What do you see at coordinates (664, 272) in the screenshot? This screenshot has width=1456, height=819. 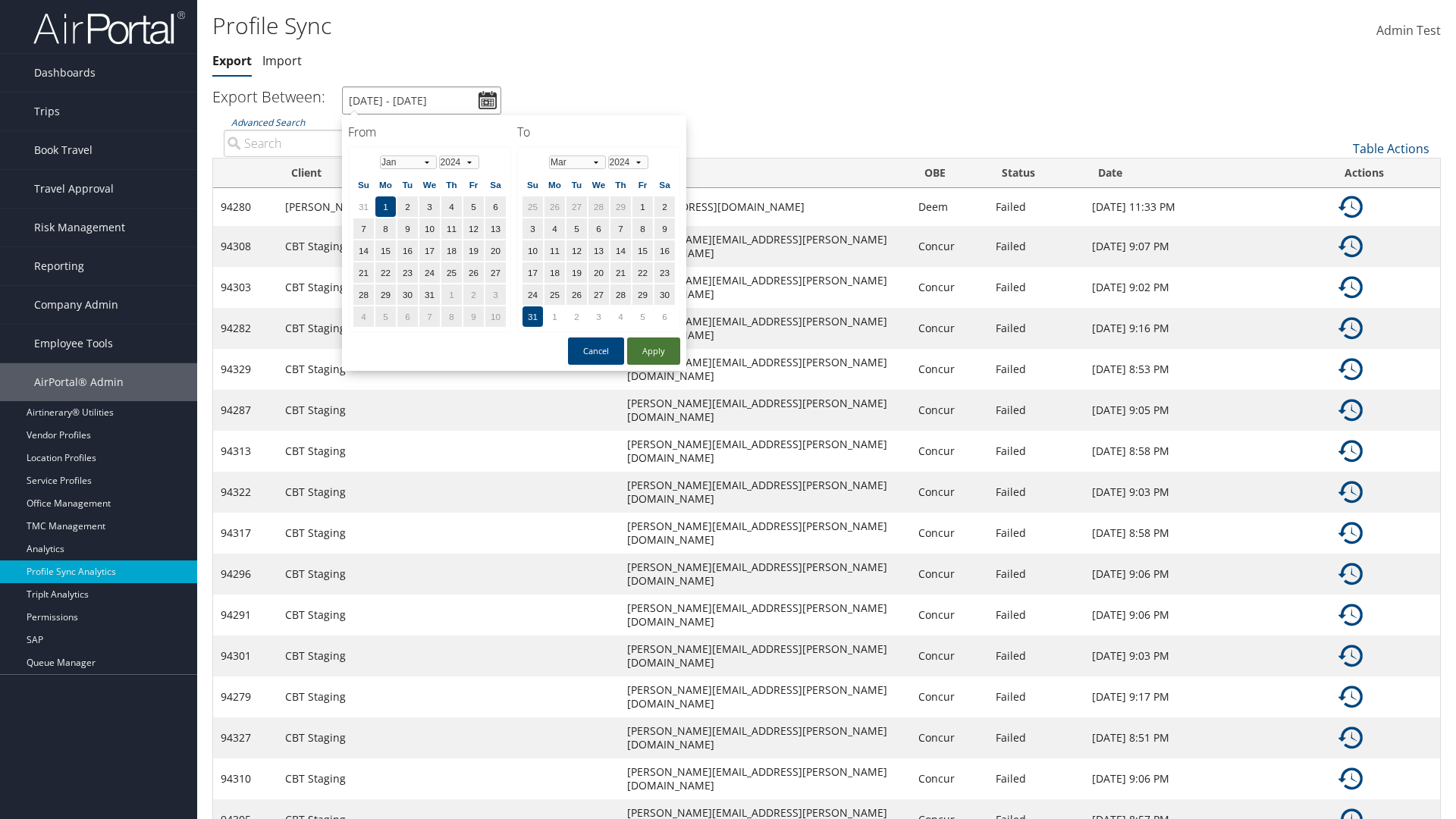 I see `td: 23` at bounding box center [664, 272].